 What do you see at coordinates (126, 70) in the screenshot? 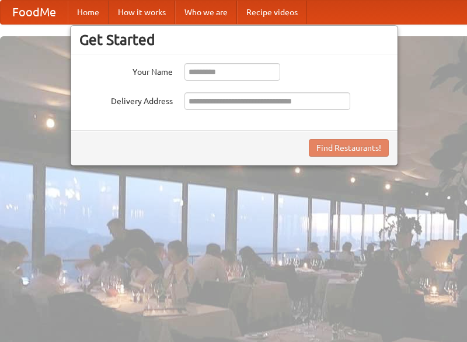
I see `label: Your Name` at bounding box center [126, 70].